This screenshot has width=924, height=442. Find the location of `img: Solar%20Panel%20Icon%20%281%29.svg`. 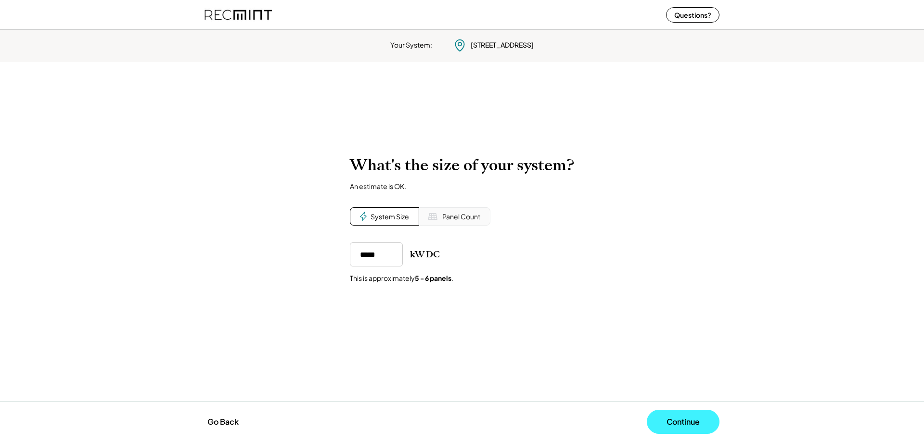

img: Solar%20Panel%20Icon%20%281%29.svg is located at coordinates (432, 216).